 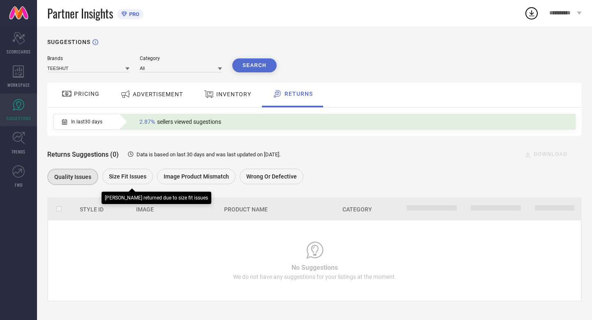 I want to click on span: Returns Suggestions (0), so click(x=83, y=154).